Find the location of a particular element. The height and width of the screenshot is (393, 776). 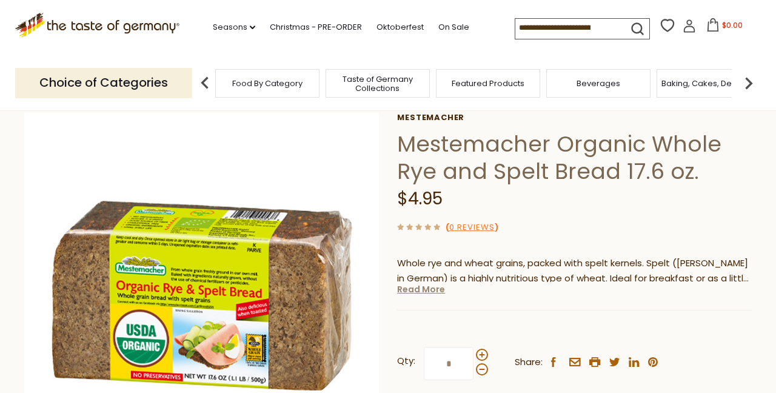

a: Oktoberfest is located at coordinates (400, 27).